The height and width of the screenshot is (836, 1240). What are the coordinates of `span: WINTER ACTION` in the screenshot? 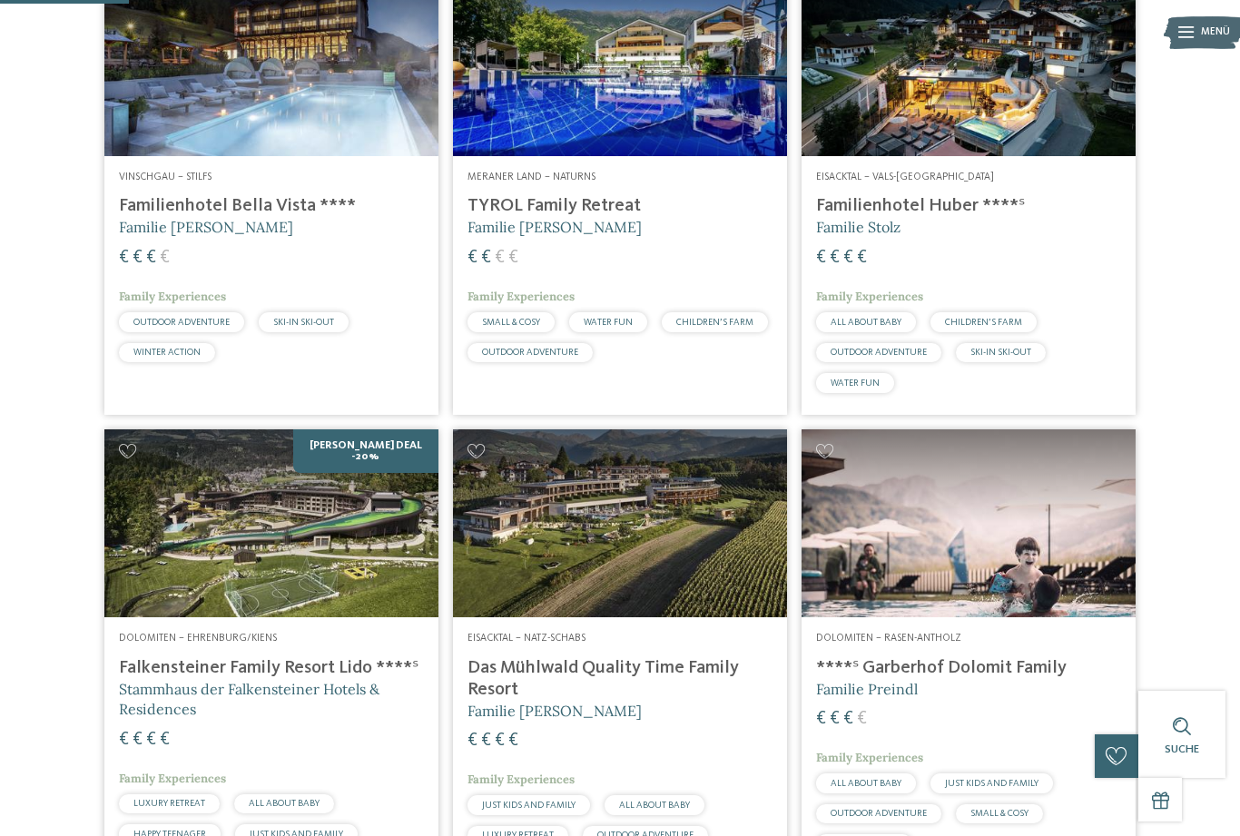 It's located at (167, 352).